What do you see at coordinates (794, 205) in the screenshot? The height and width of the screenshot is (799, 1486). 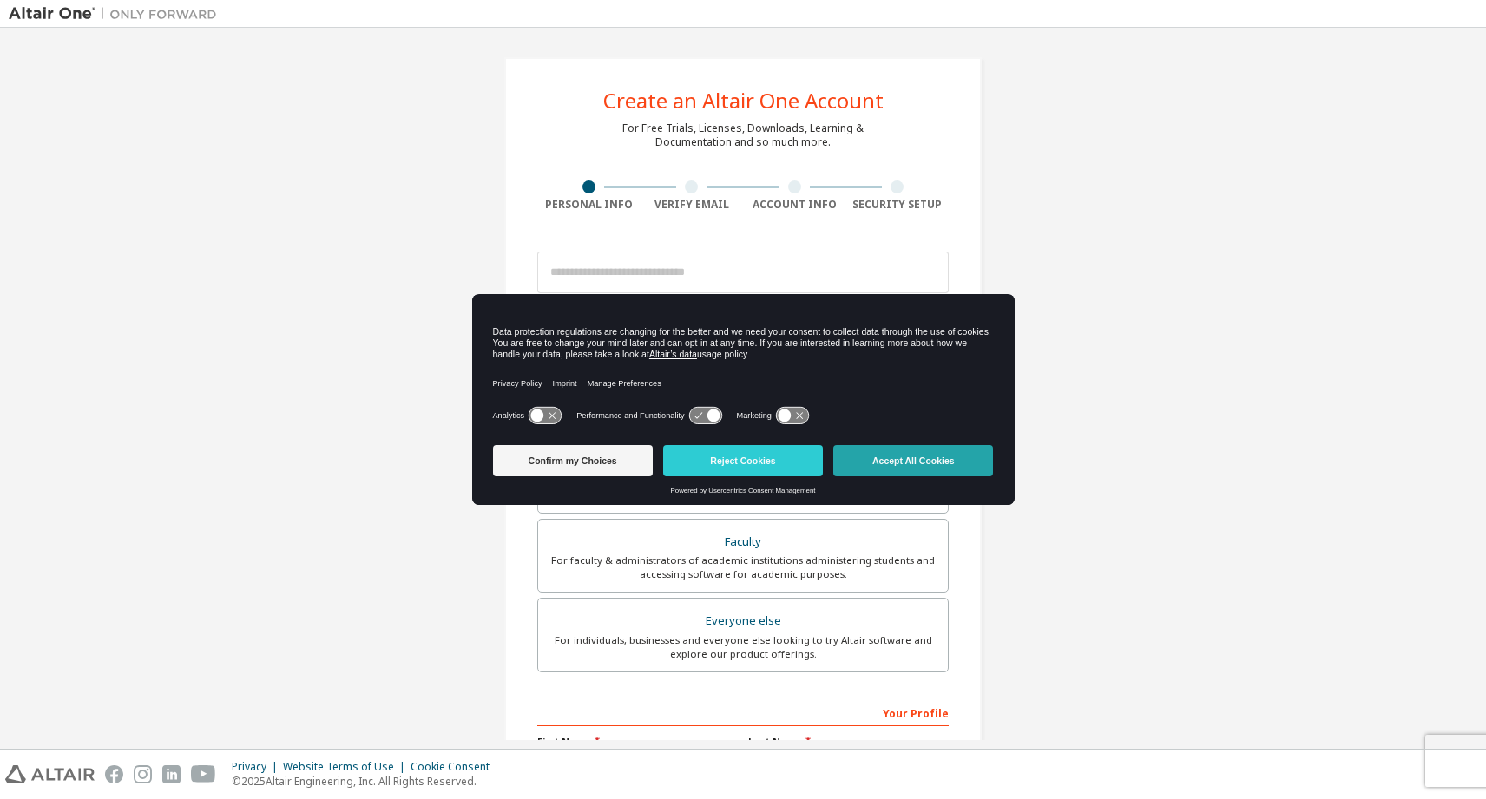 I see `div: Account Info` at bounding box center [794, 205].